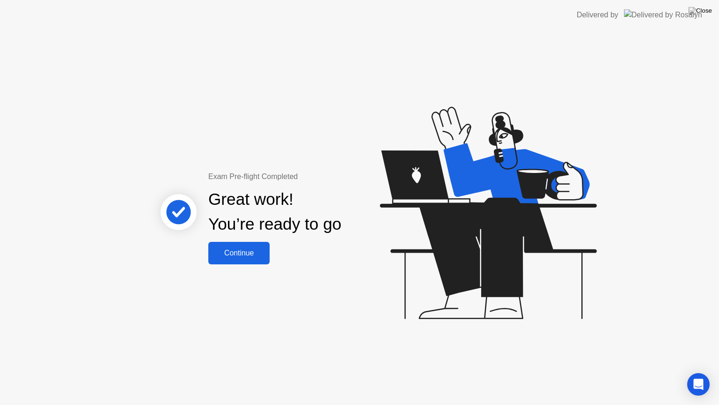  What do you see at coordinates (239, 253) in the screenshot?
I see `div: Continue` at bounding box center [239, 253].